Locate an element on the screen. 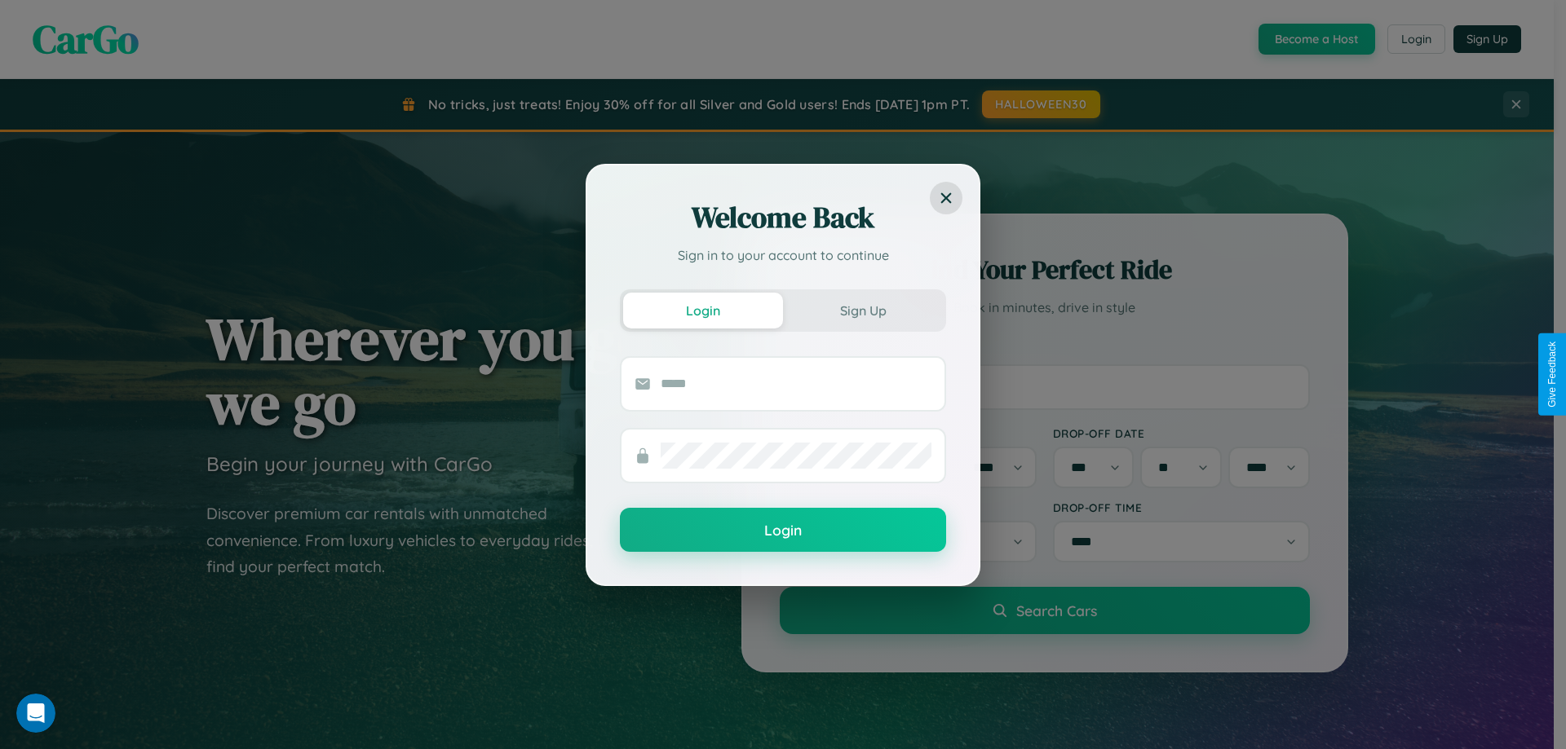 The height and width of the screenshot is (749, 1566). h2: Welcome Back is located at coordinates (783, 218).